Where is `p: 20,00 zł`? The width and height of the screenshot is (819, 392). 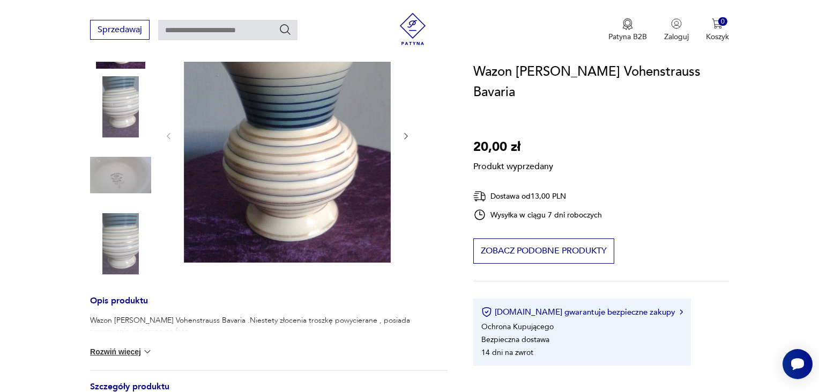
p: 20,00 zł is located at coordinates (513, 147).